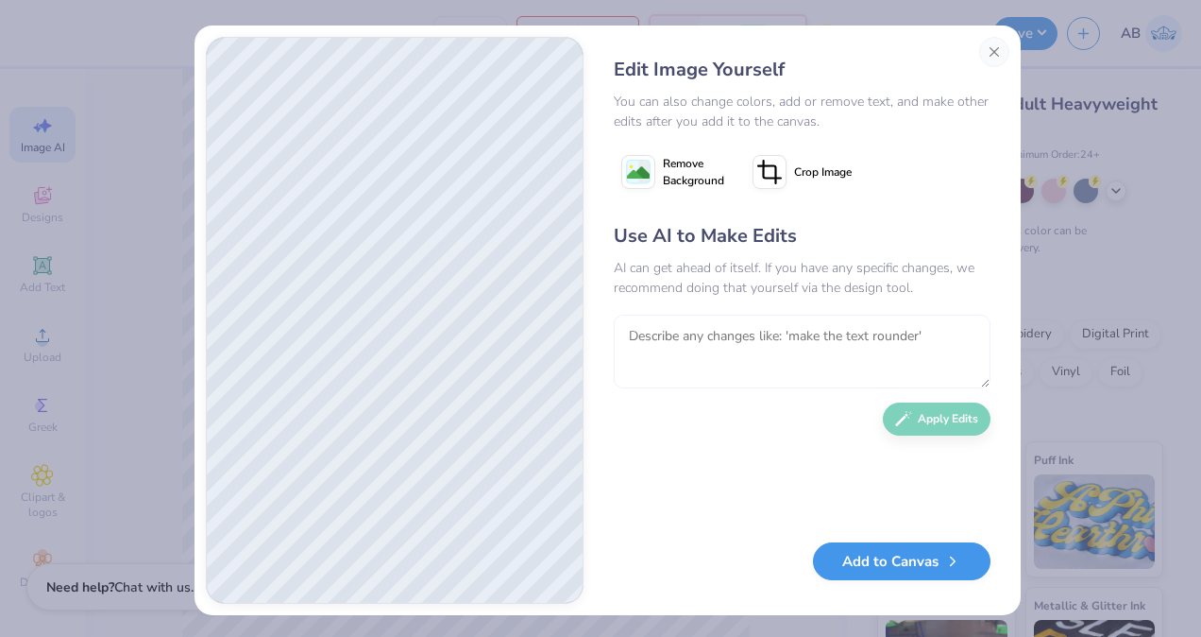 The width and height of the screenshot is (1201, 637). I want to click on span: Crop Image, so click(823, 172).